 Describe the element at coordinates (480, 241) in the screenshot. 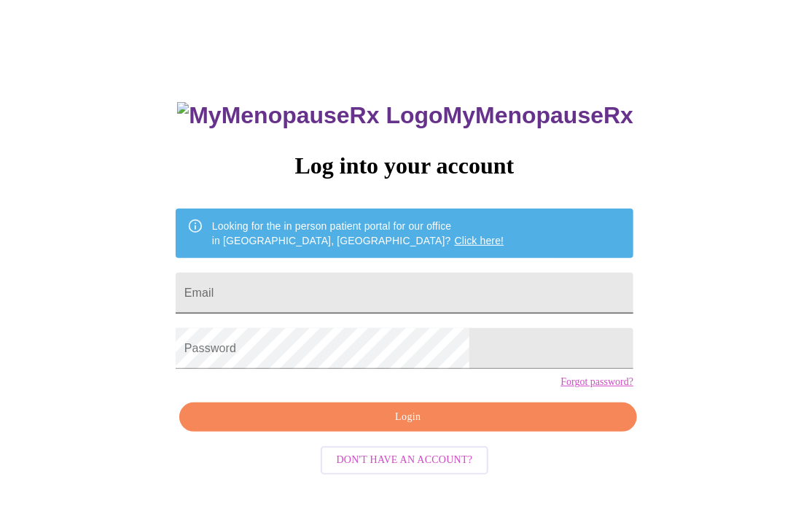

I see `a: Click here!` at that location.